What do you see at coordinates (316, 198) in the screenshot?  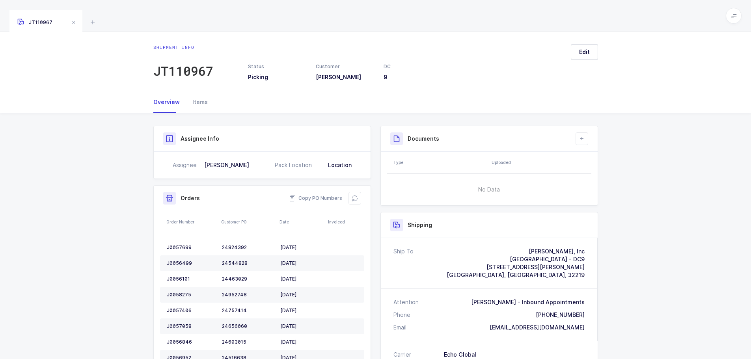 I see `span: Copy PO Numbers` at bounding box center [316, 198].